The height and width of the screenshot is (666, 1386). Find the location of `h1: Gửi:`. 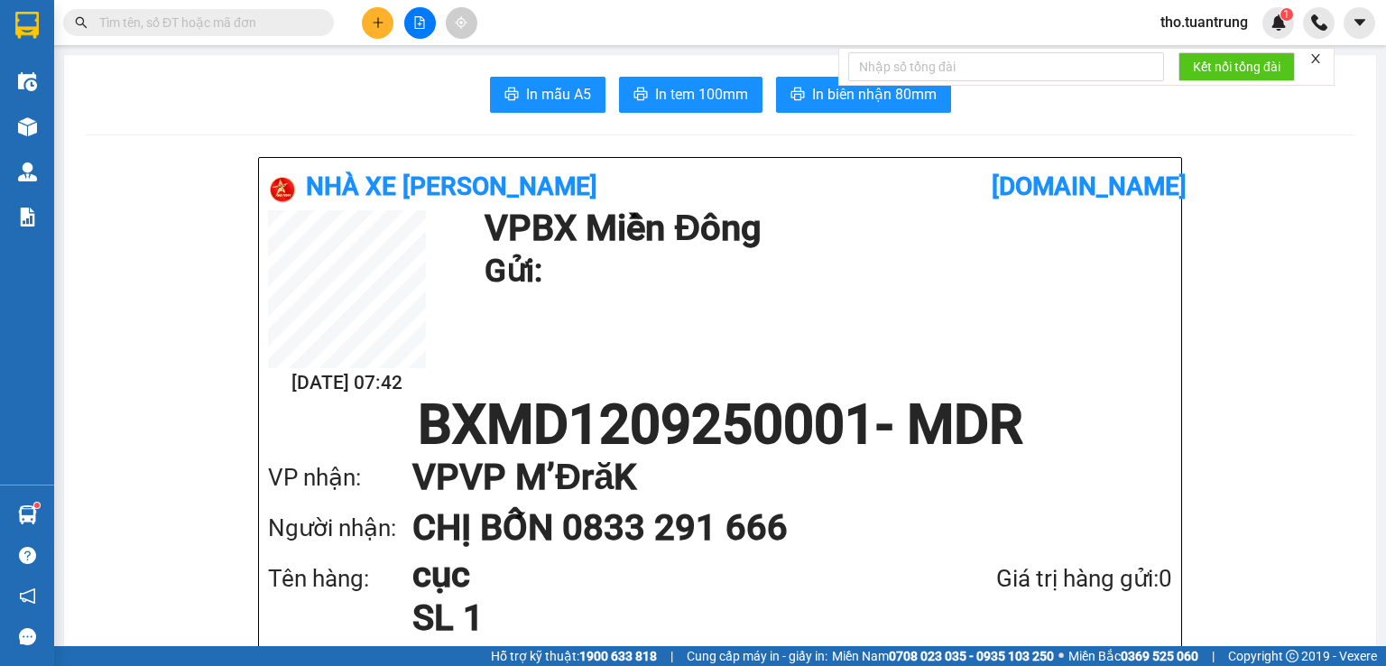

h1: Gửi: is located at coordinates (824, 271).